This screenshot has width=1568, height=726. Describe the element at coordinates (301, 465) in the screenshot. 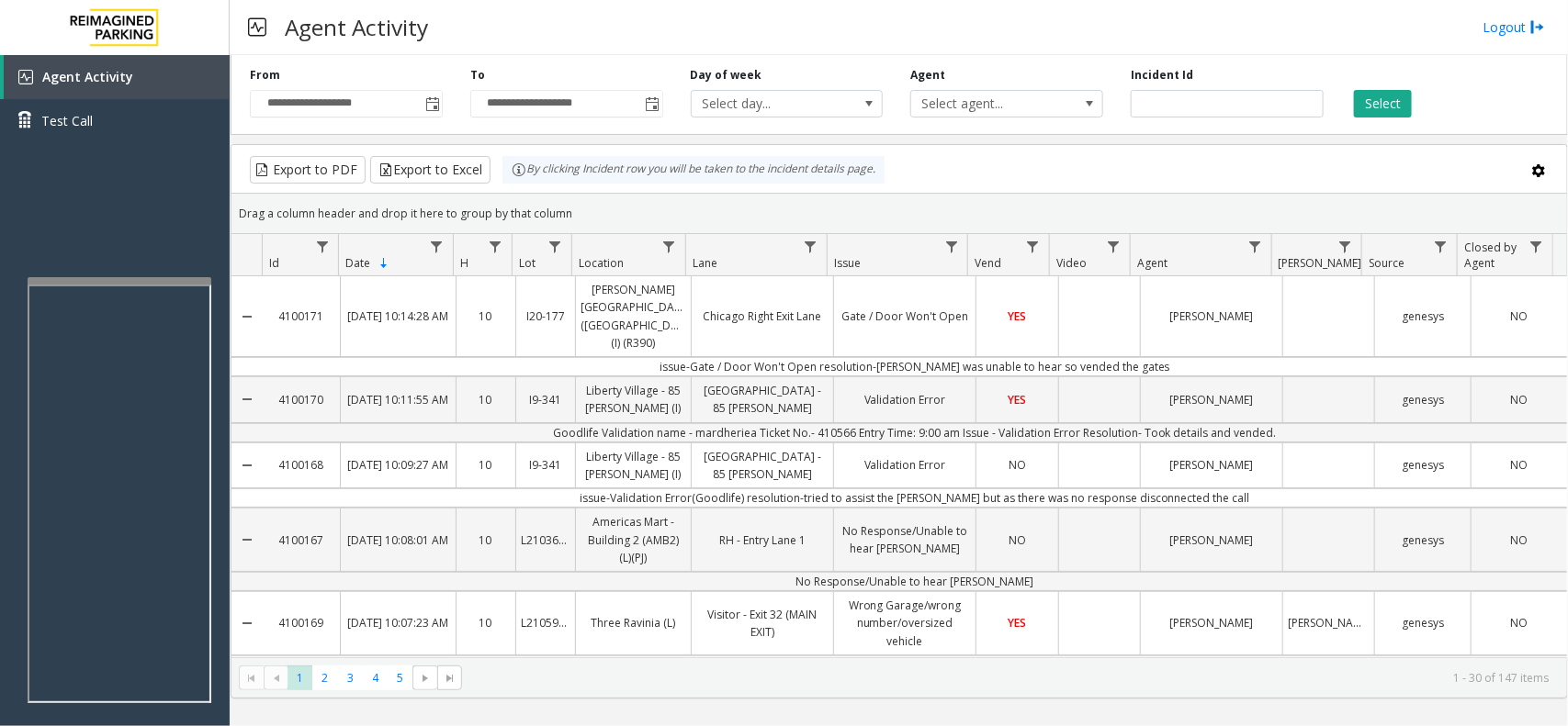

I see `a: 4100168` at that location.